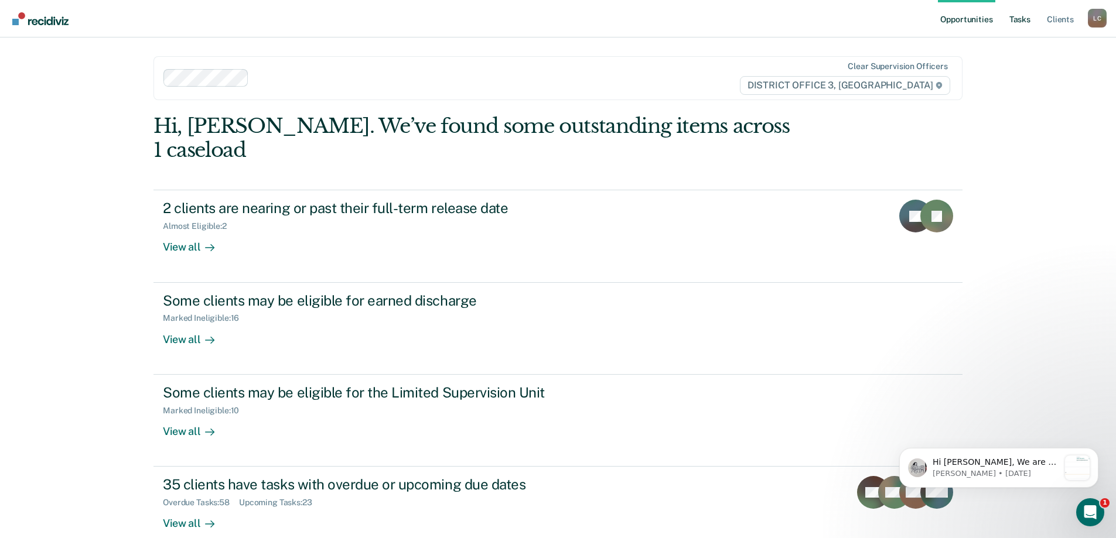  What do you see at coordinates (558, 421) in the screenshot?
I see `a: Some clients may be eligible for the Limited Supervision UnitMarked Ineligible:10View all` at bounding box center [558, 421].